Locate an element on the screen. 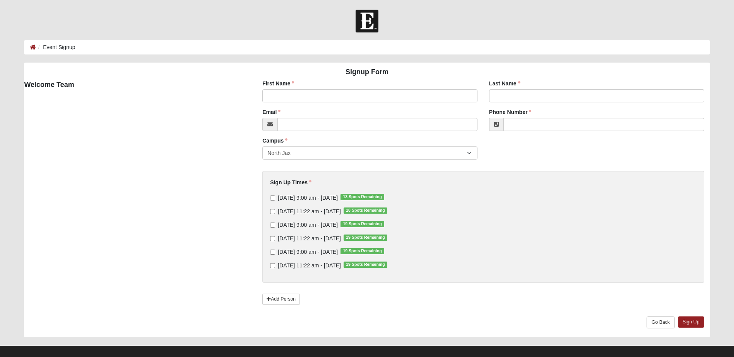 The height and width of the screenshot is (357, 734). li: Event Signup is located at coordinates (55, 47).